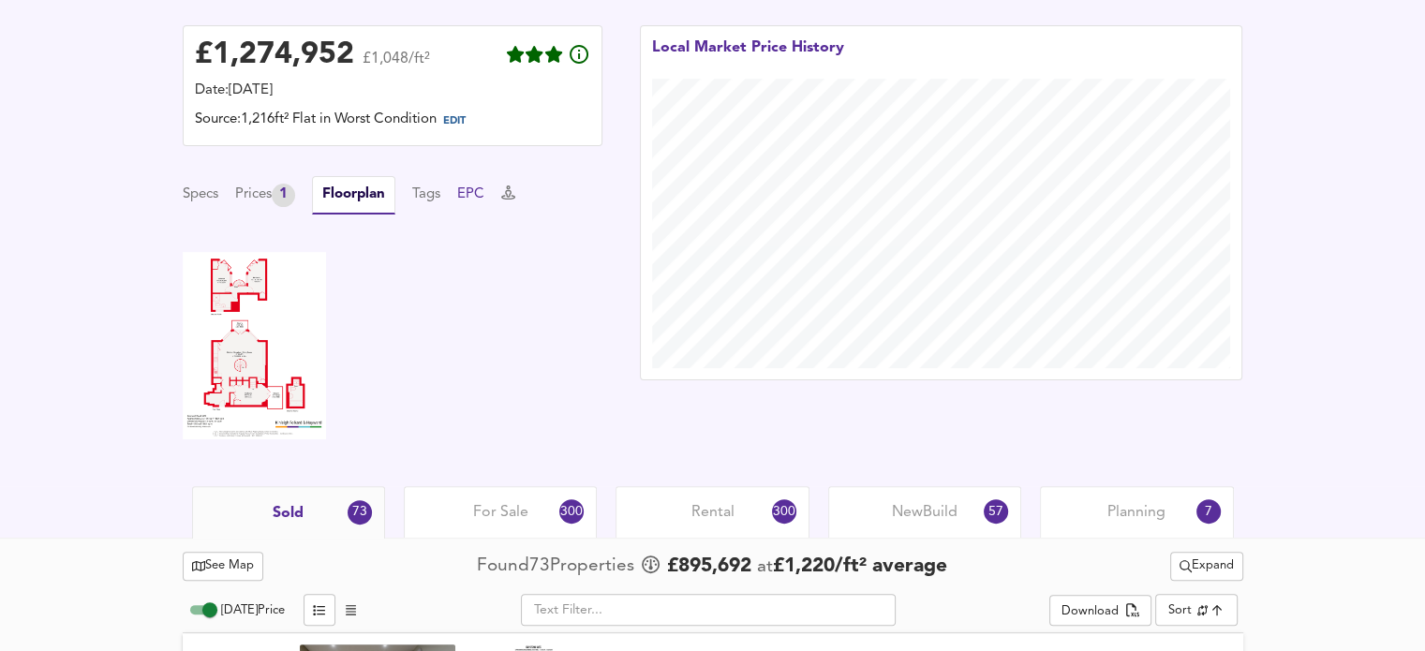 Image resolution: width=1425 pixels, height=651 pixels. What do you see at coordinates (274, 55) in the screenshot?
I see `div: £ 1,274,952` at bounding box center [274, 55].